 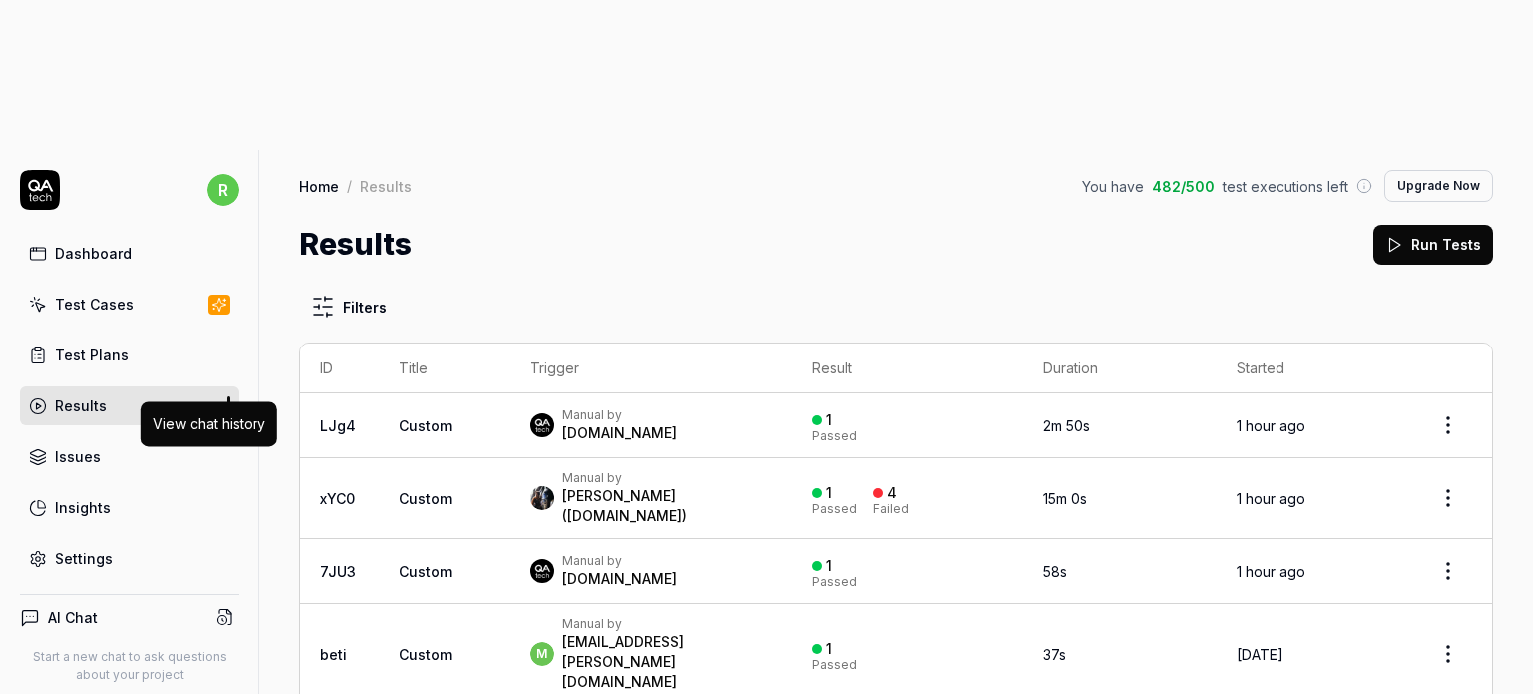 What do you see at coordinates (338, 425) in the screenshot?
I see `a: LJg4` at bounding box center [338, 425].